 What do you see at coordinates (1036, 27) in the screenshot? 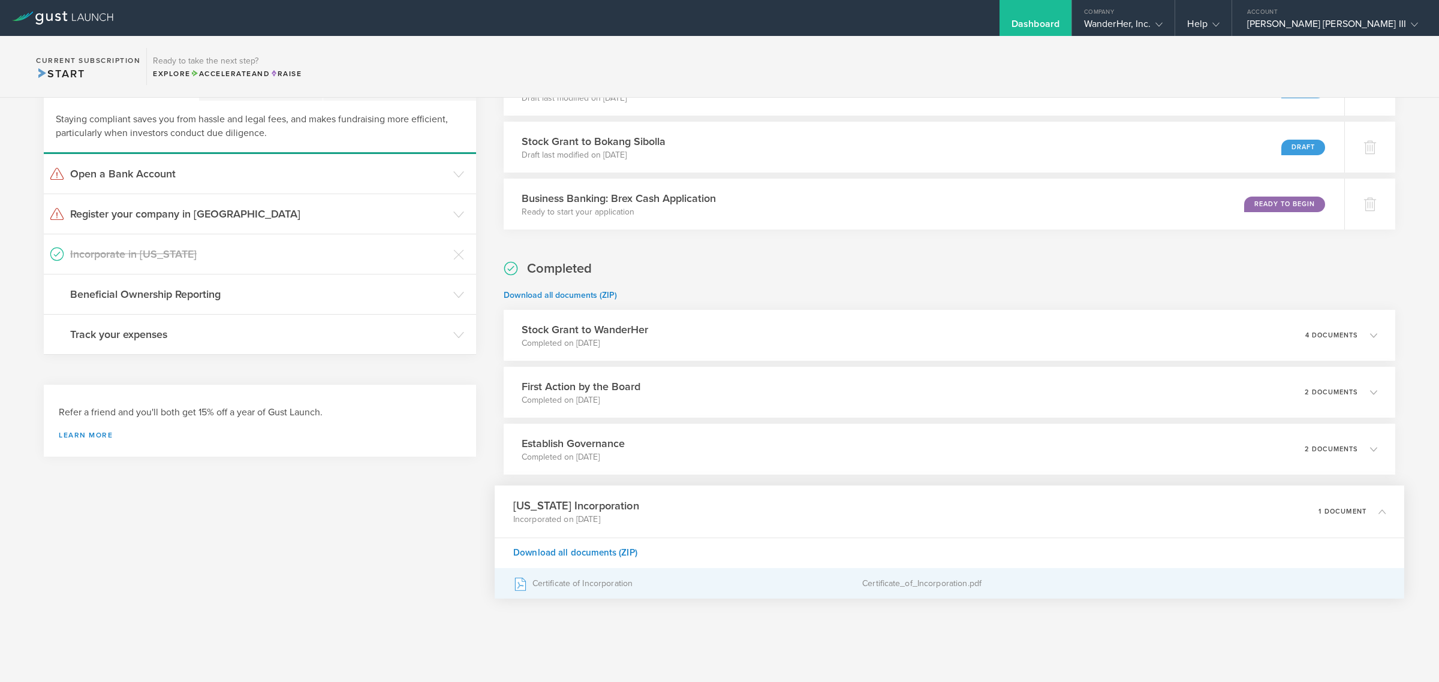
I see `div: Dashboard` at bounding box center [1036, 27].